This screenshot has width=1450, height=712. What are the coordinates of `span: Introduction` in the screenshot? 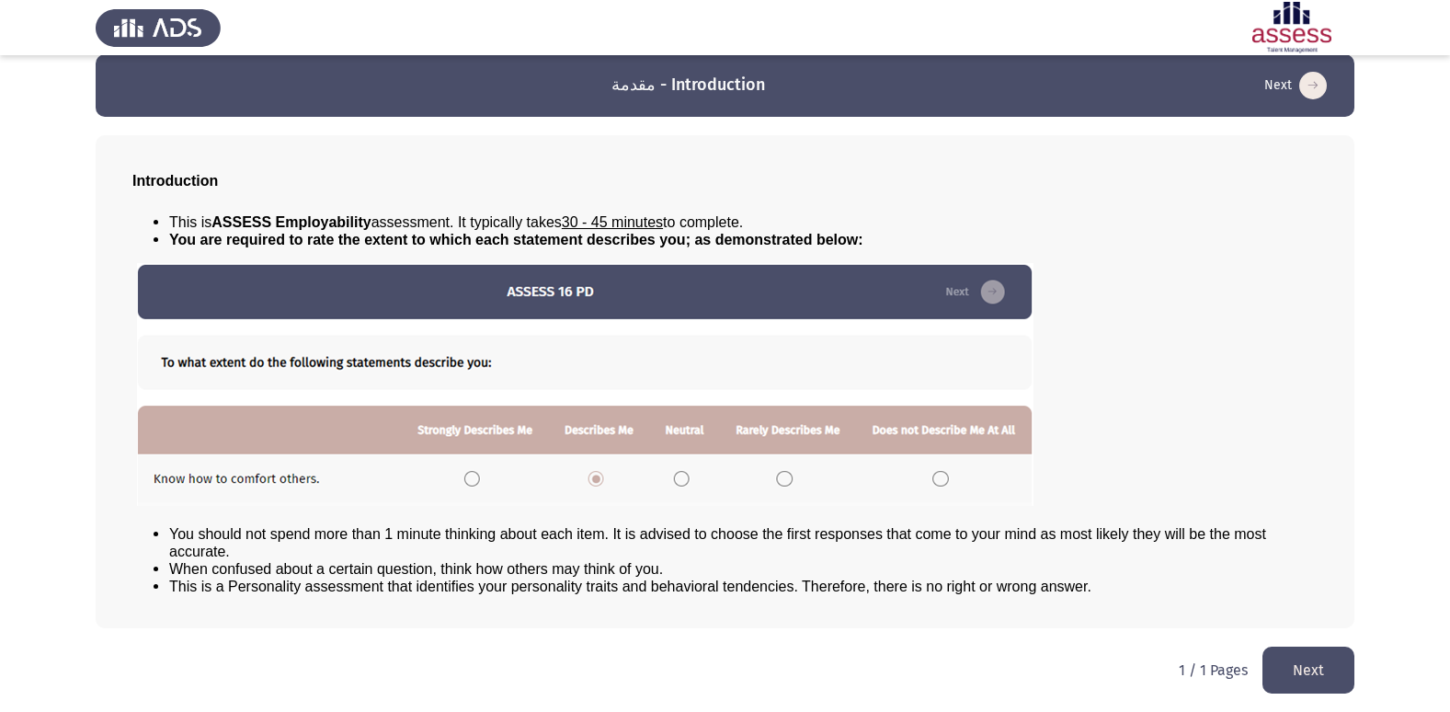 It's located at (175, 180).